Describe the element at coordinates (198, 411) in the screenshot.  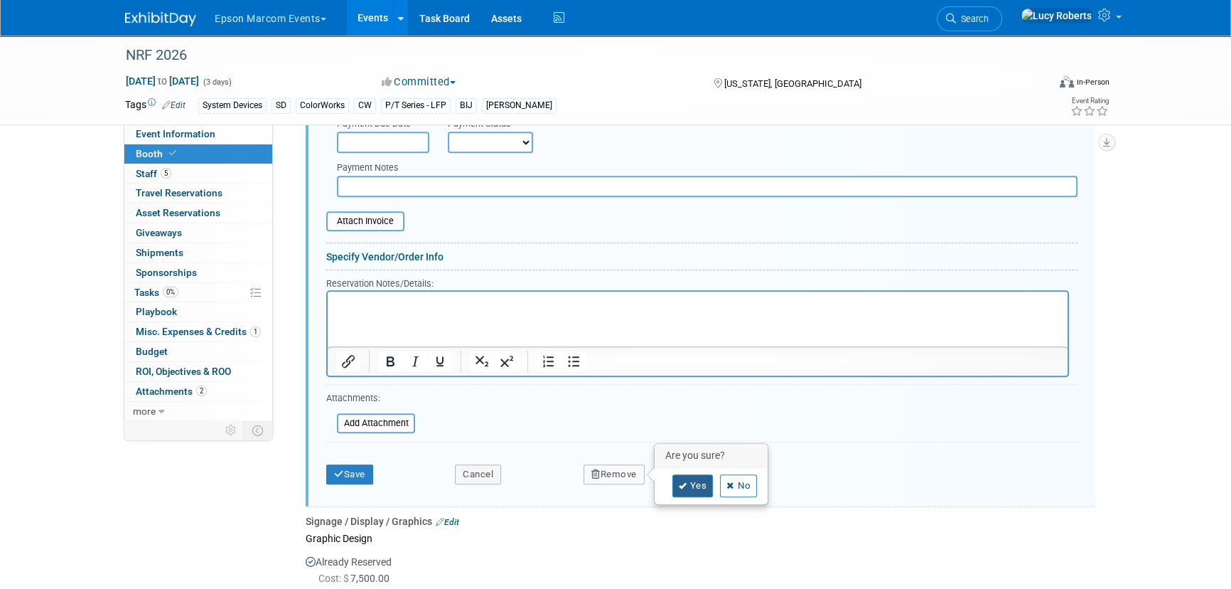
I see `a: more` at that location.